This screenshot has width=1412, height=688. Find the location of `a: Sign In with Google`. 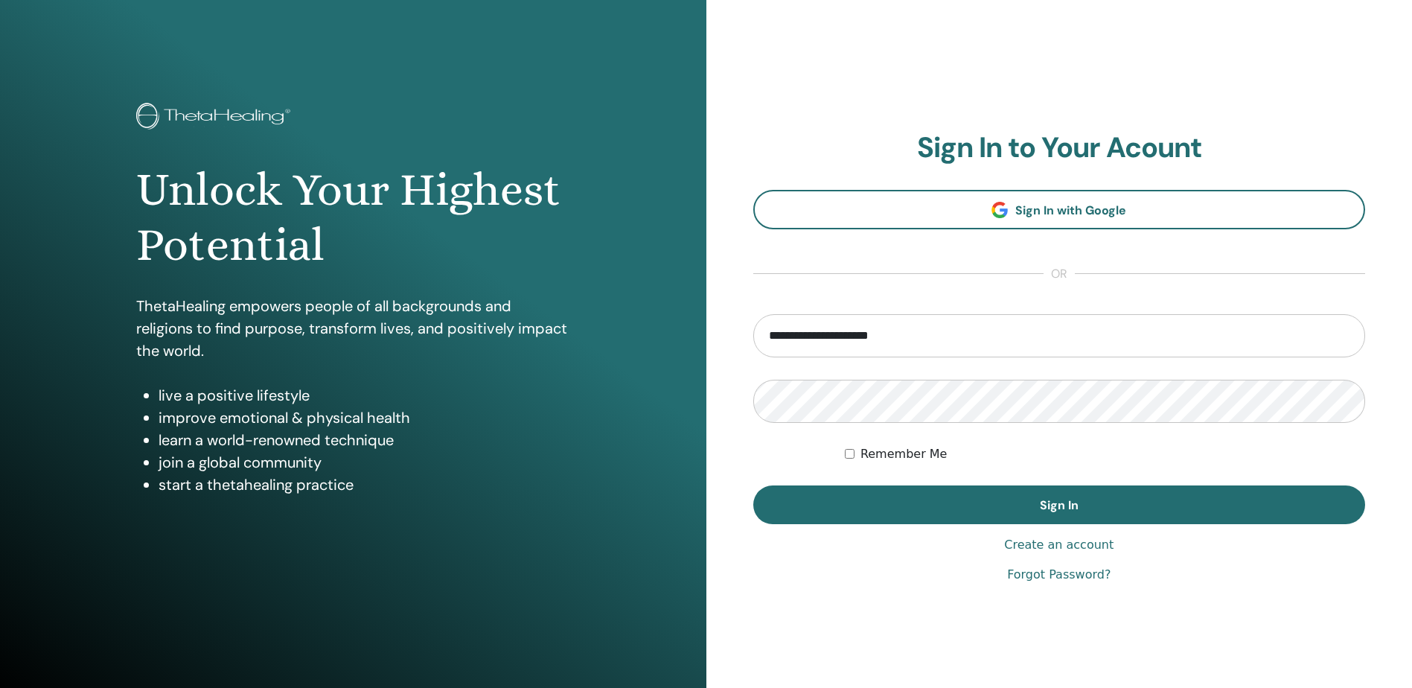

a: Sign In with Google is located at coordinates (1059, 209).